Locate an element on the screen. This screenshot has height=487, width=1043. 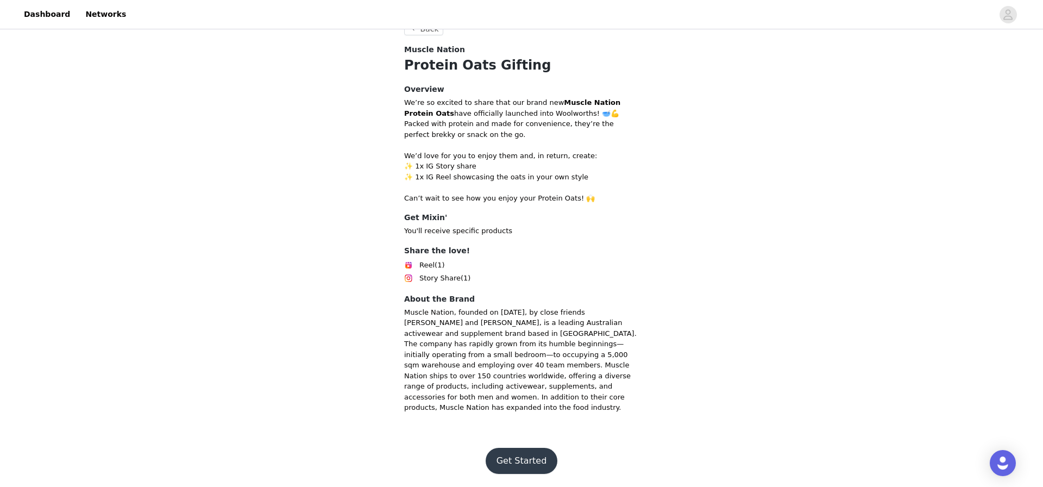
img: Instagram Reels Icon is located at coordinates (408, 265).